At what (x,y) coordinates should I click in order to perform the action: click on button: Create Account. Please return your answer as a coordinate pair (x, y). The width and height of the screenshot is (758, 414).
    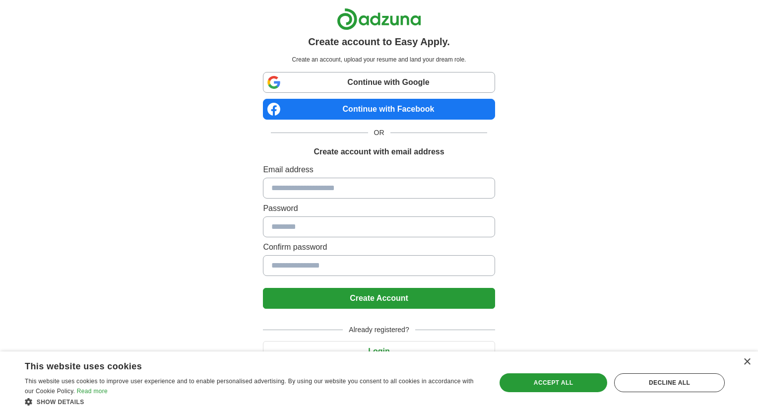
    Looking at the image, I should click on (379, 298).